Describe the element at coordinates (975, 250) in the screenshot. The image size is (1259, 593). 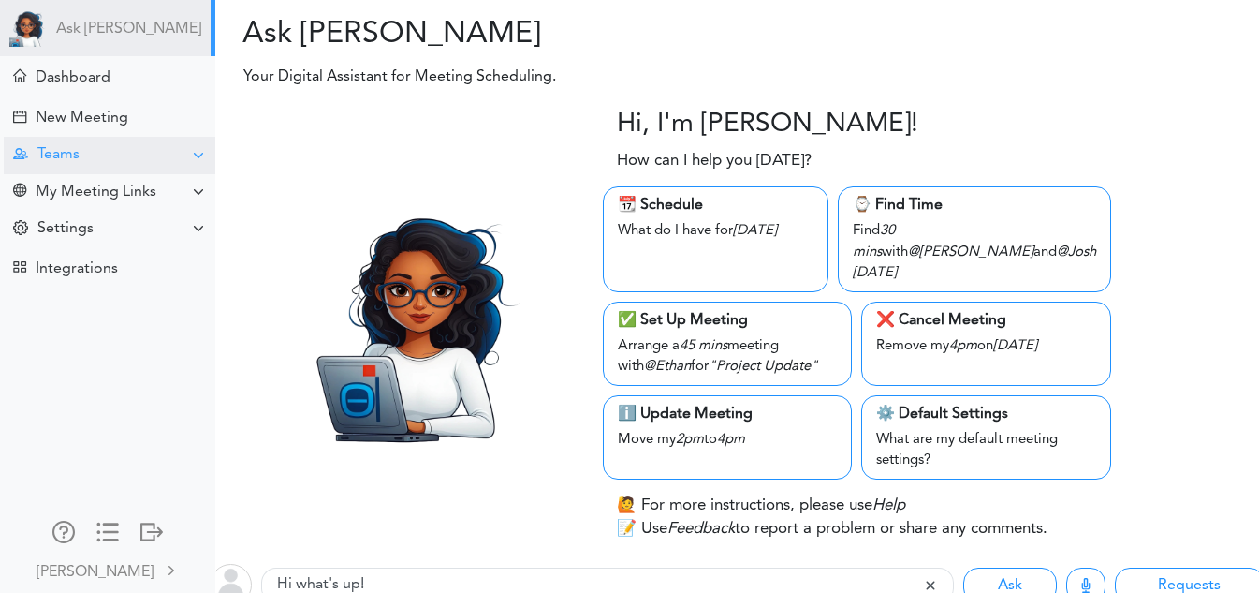
I see `div: Find with and` at that location.